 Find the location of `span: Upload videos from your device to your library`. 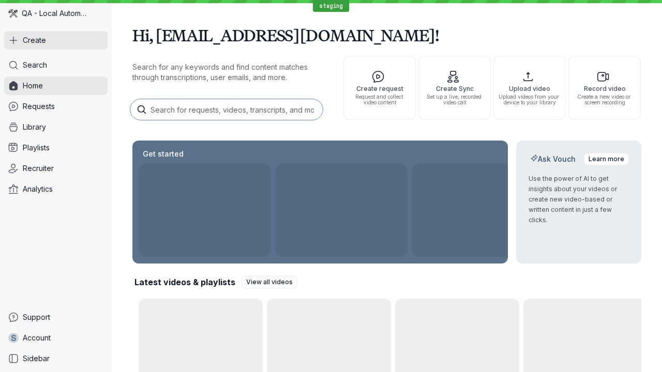

span: Upload videos from your device to your library is located at coordinates (530, 100).